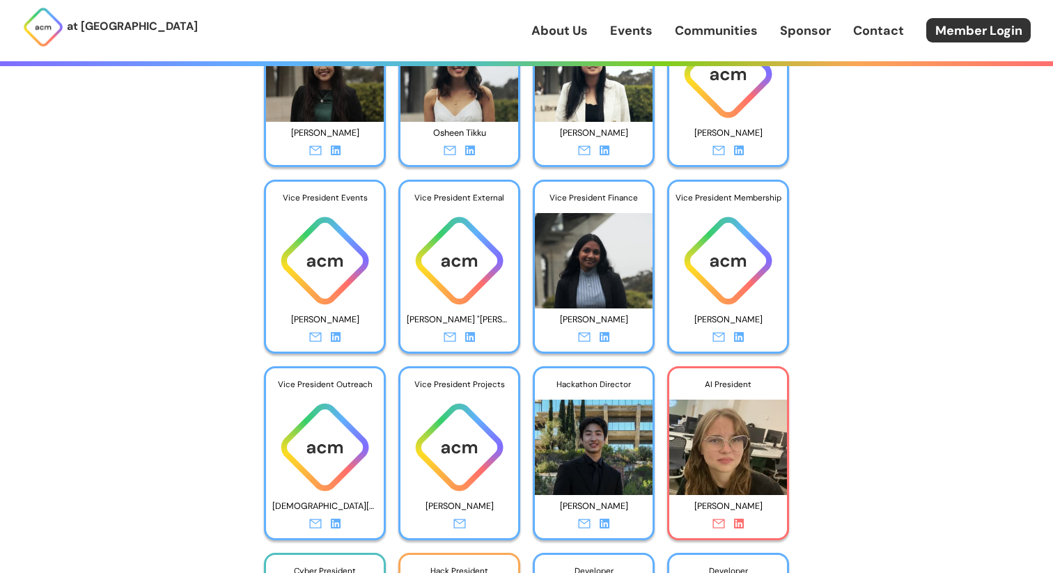  I want to click on div: Vice President Finance, so click(593, 198).